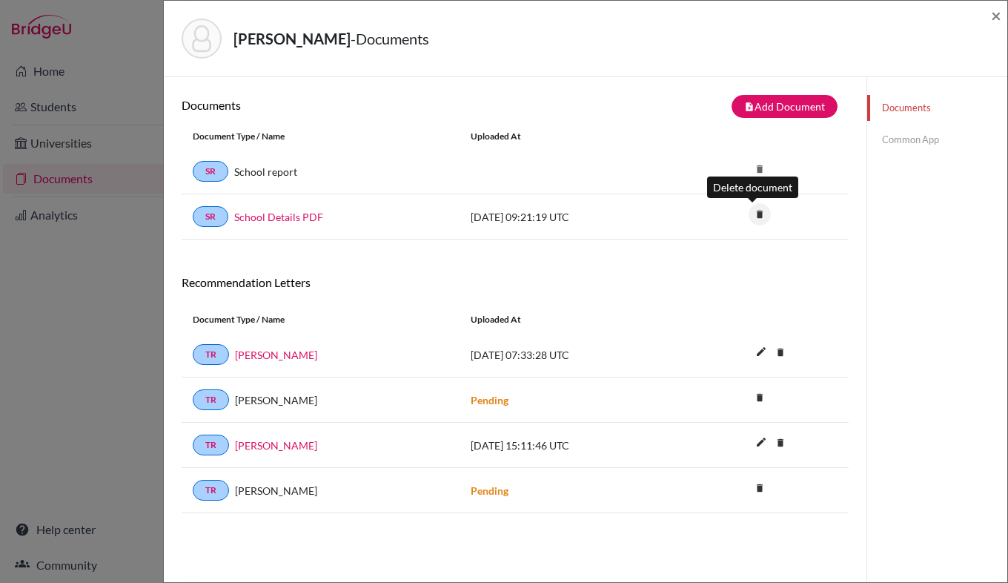  I want to click on h6: Recommendation Letters, so click(515, 282).